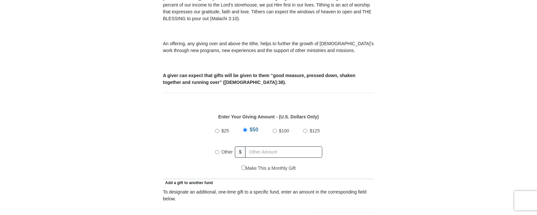  I want to click on div: To designate an additional, one-time gift to a specific fund, enter an amount in the correspondin..., so click(268, 195).